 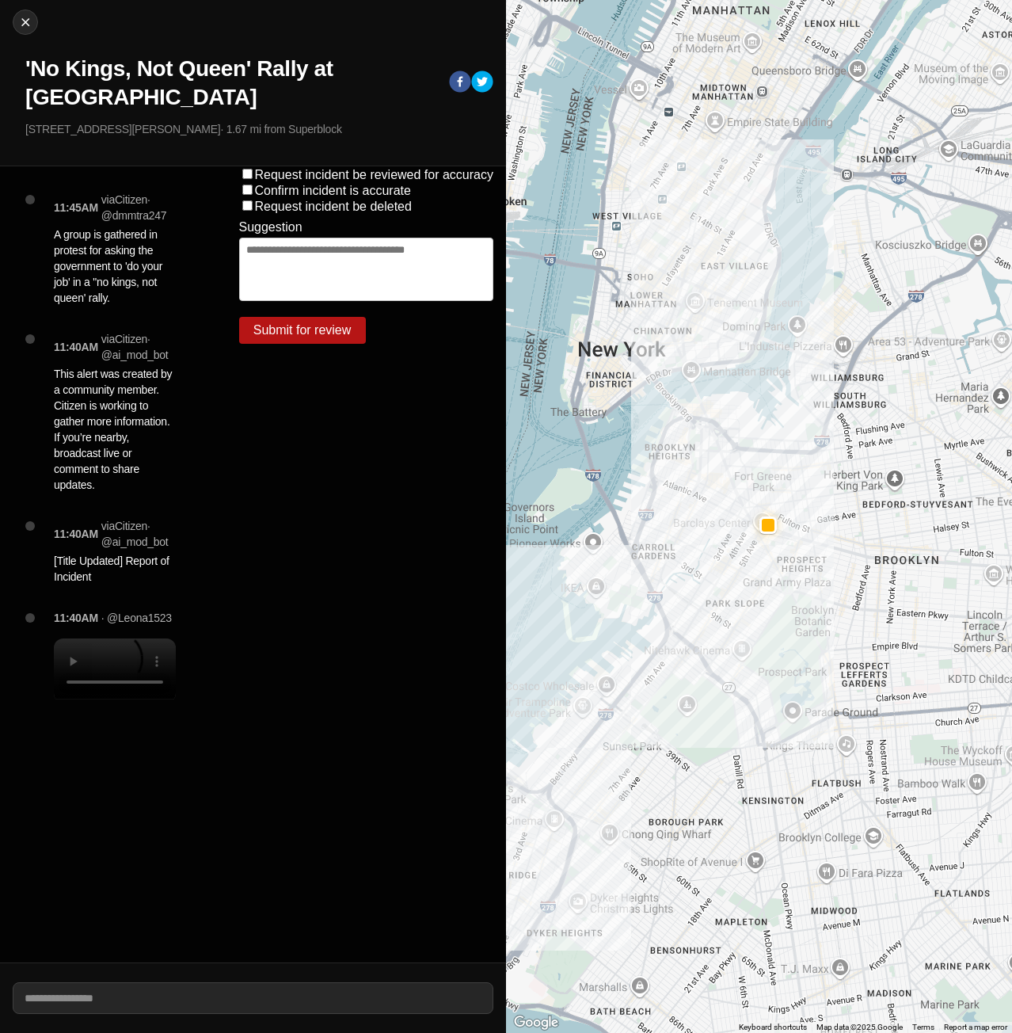 I want to click on p: · @Leona1523, so click(x=136, y=618).